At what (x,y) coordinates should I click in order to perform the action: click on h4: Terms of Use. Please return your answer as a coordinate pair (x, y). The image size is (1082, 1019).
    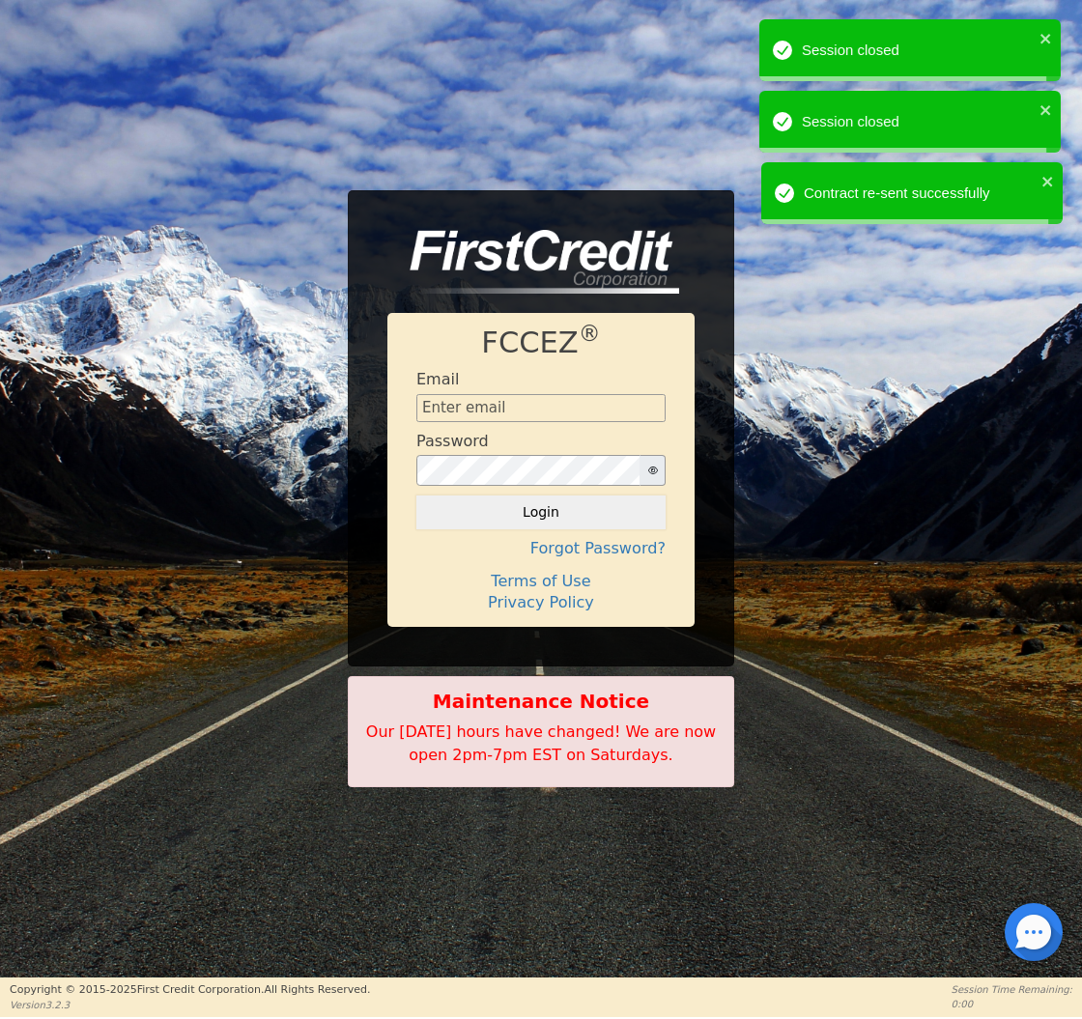
    Looking at the image, I should click on (541, 581).